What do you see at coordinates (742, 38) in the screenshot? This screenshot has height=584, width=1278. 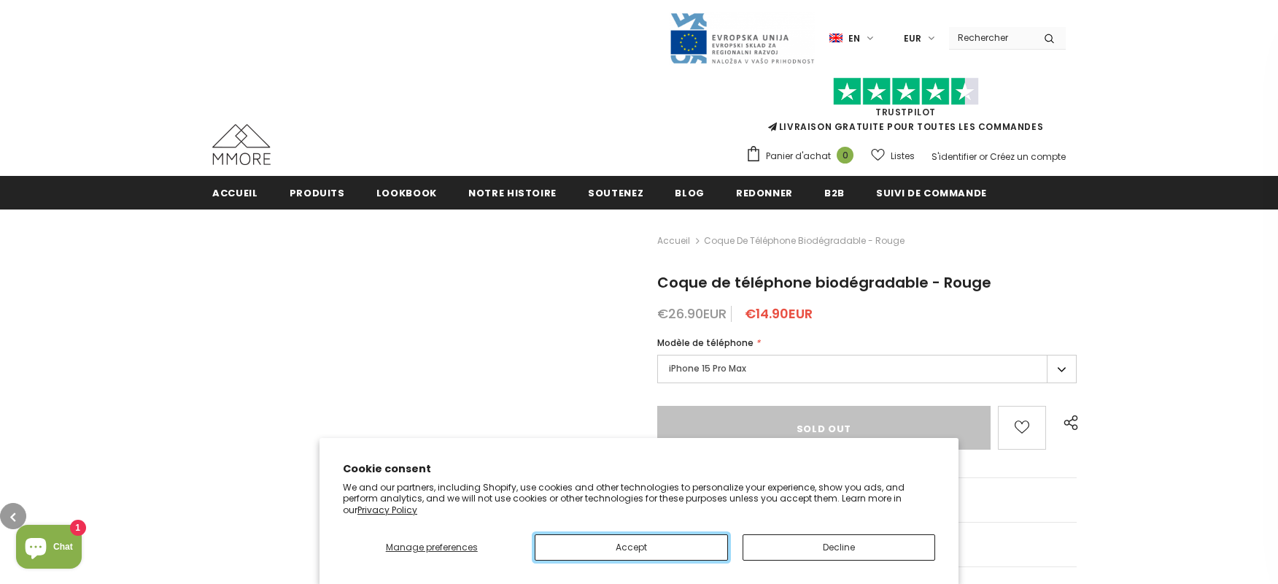 I see `img: Javni Razpis` at bounding box center [742, 38].